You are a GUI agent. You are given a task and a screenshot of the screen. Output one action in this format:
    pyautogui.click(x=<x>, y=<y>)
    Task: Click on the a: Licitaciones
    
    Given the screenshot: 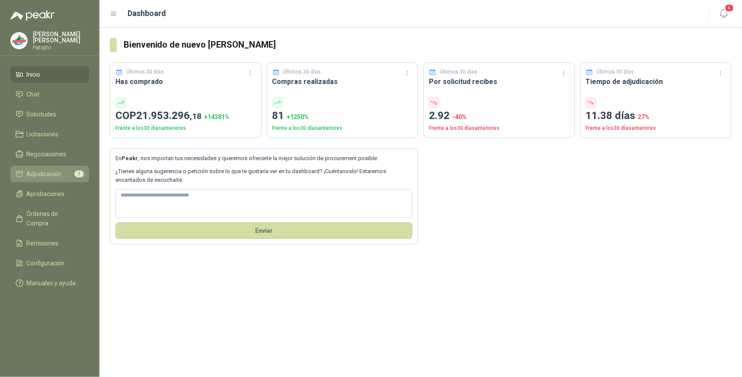 What is the action you would take?
    pyautogui.click(x=50, y=134)
    